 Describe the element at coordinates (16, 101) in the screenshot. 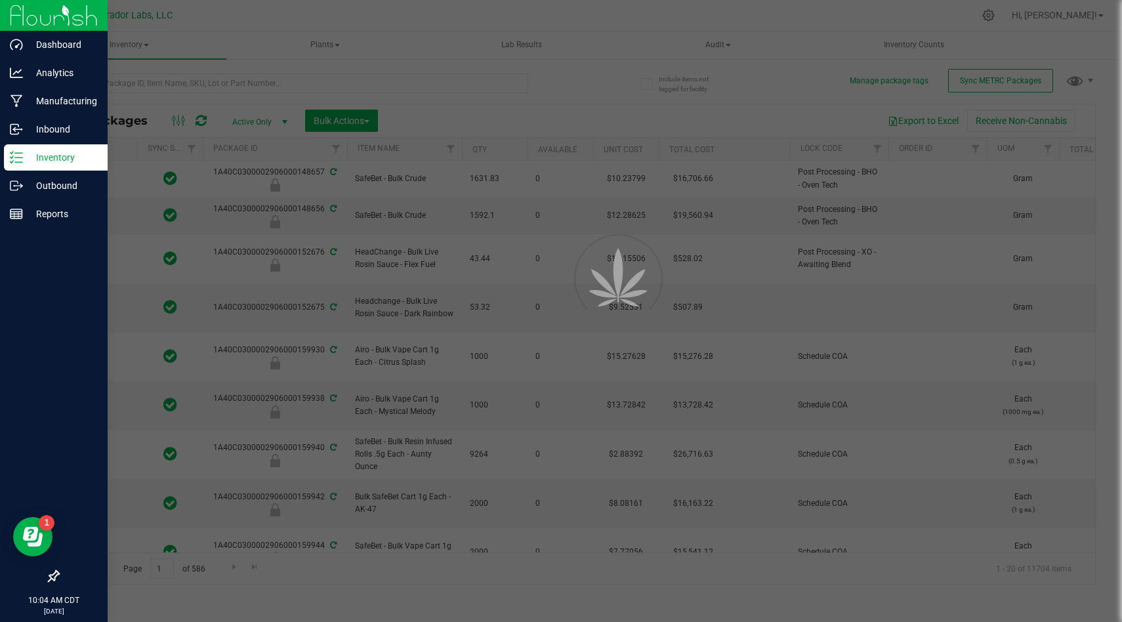

I see `inline-svg: Manufacturing` at that location.